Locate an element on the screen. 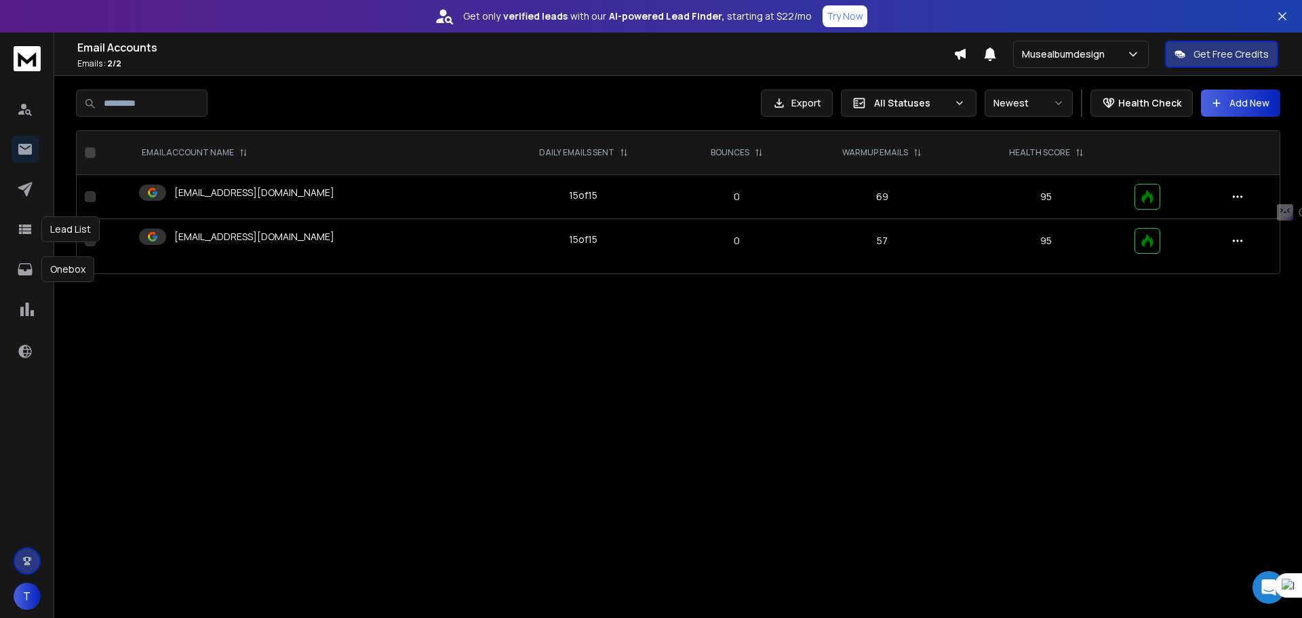 Image resolution: width=1302 pixels, height=618 pixels. div: Open Intercom Messenger is located at coordinates (1269, 587).